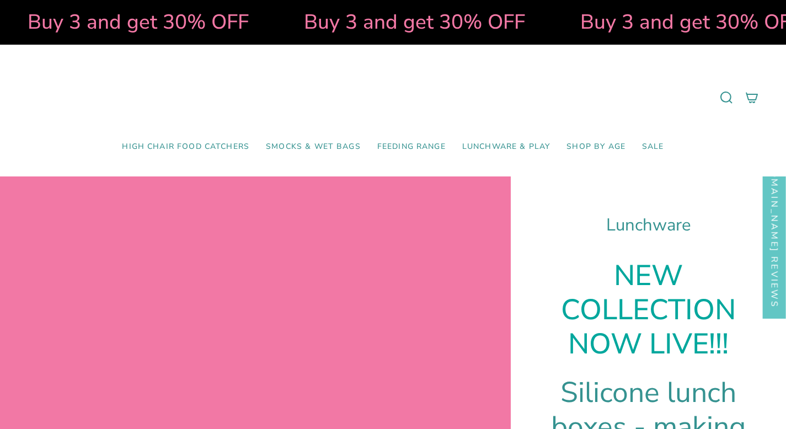 This screenshot has width=786, height=429. What do you see at coordinates (313, 147) in the screenshot?
I see `span: Smocks & Wet Bags` at bounding box center [313, 147].